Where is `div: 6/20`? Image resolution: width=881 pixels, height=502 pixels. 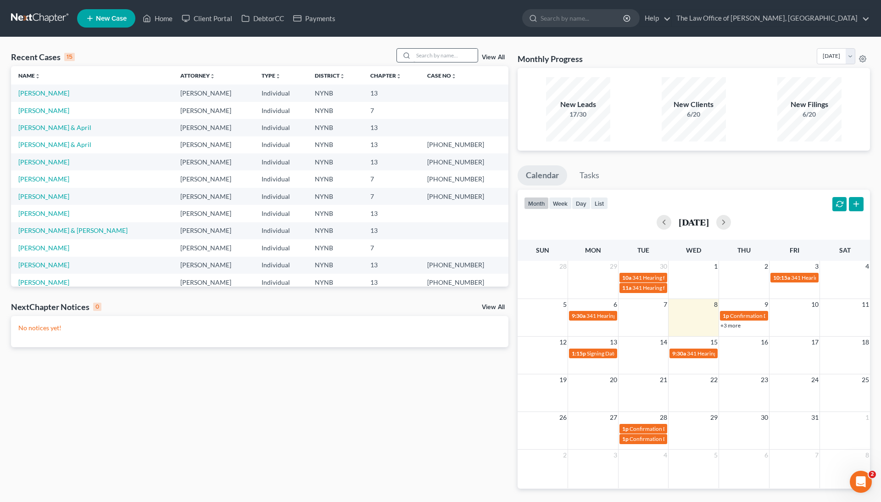 div: 6/20 is located at coordinates (694, 114).